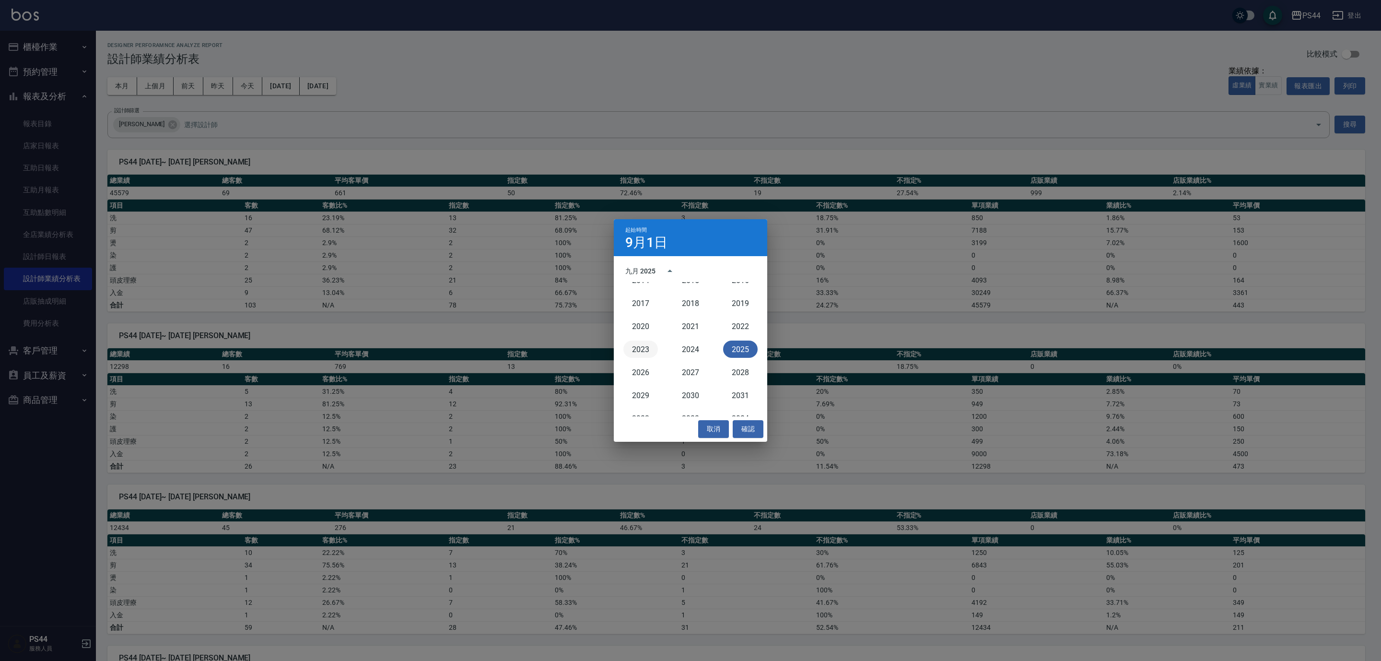 This screenshot has width=1381, height=661. I want to click on button: 2020, so click(640, 326).